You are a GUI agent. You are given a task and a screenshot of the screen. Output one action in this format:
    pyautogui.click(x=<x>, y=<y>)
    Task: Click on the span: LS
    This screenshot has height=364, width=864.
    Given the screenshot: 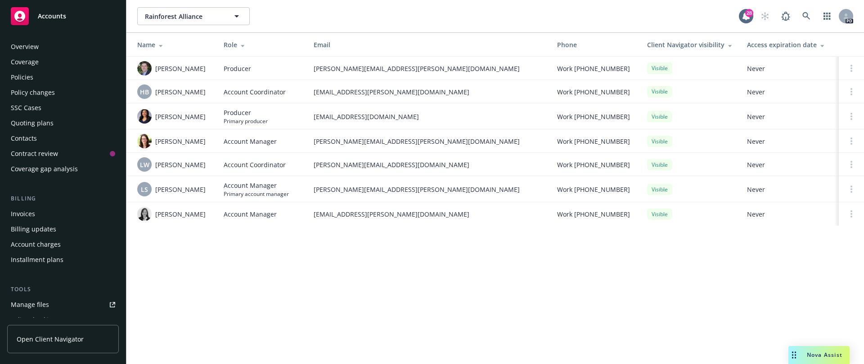 What is the action you would take?
    pyautogui.click(x=144, y=189)
    